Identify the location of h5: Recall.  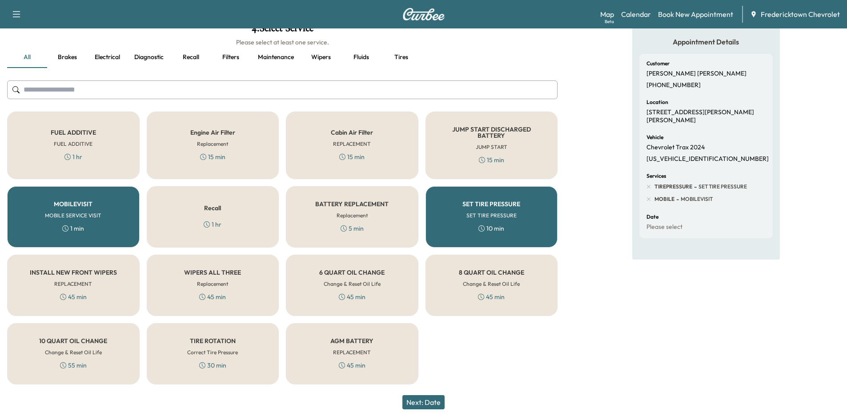
(212, 208).